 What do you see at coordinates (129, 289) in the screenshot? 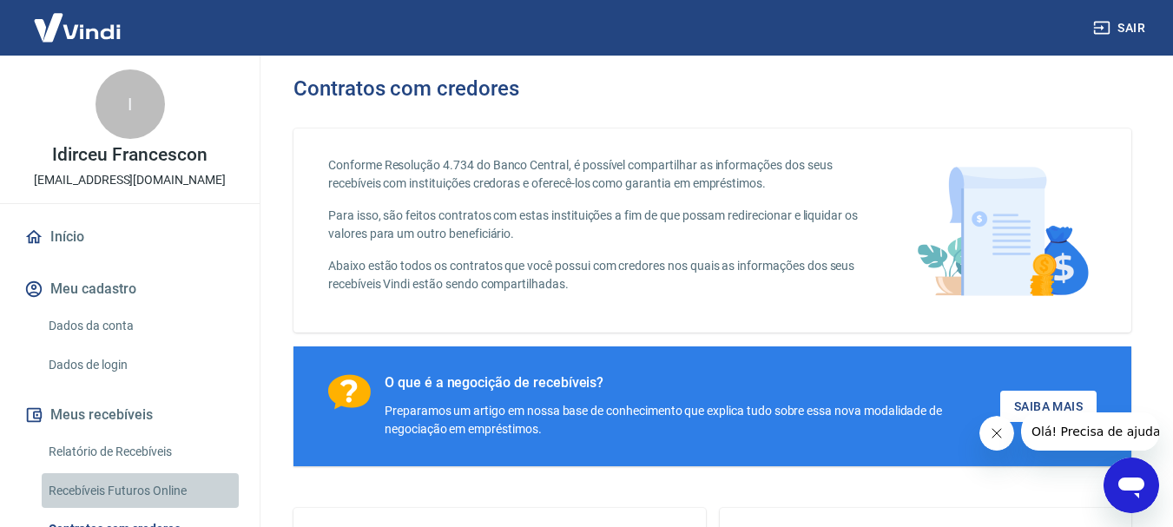
I see `button: Meu cadastro` at bounding box center [129, 289].